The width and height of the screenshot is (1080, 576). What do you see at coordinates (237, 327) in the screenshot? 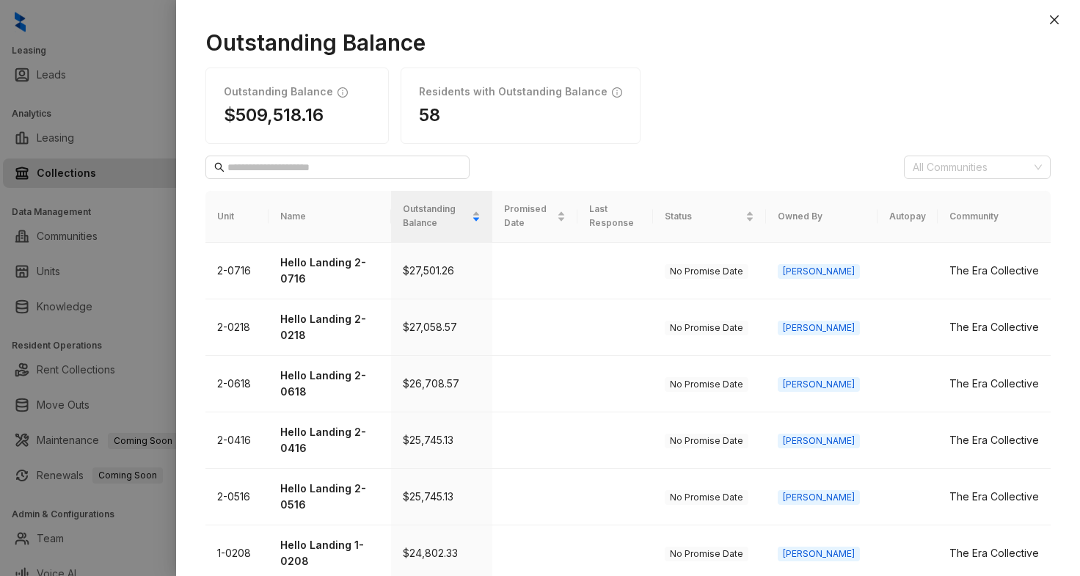
I see `td: 2-0218` at bounding box center [237, 327].